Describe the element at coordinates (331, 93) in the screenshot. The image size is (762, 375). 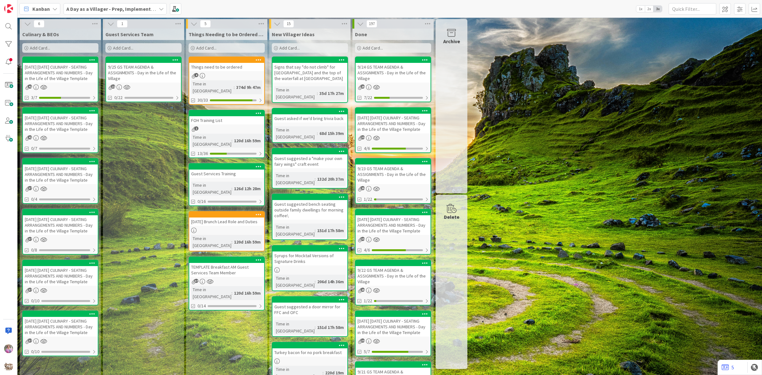
I see `div: 35d 17h 27m` at that location.